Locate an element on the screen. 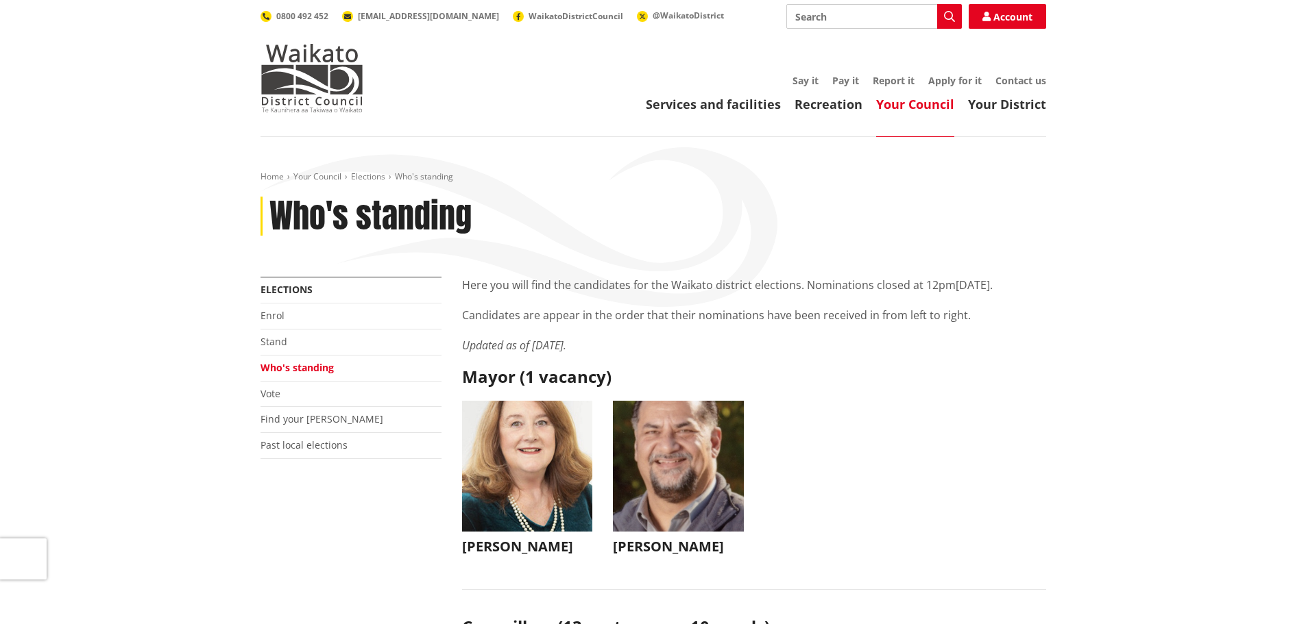  a: Contact us is located at coordinates (1021, 80).